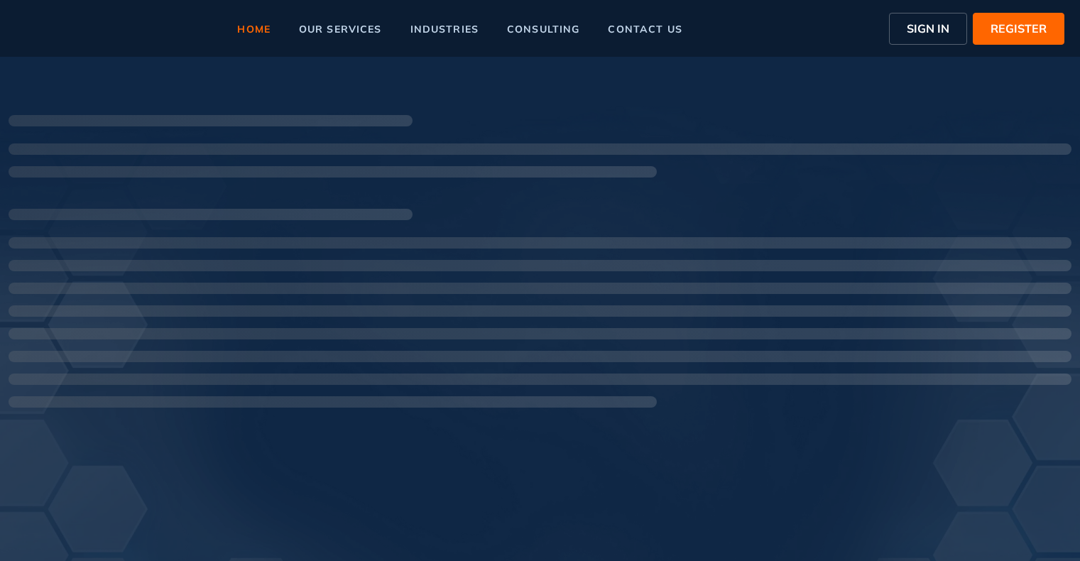 This screenshot has height=561, width=1080. What do you see at coordinates (645, 29) in the screenshot?
I see `span: contact us` at bounding box center [645, 29].